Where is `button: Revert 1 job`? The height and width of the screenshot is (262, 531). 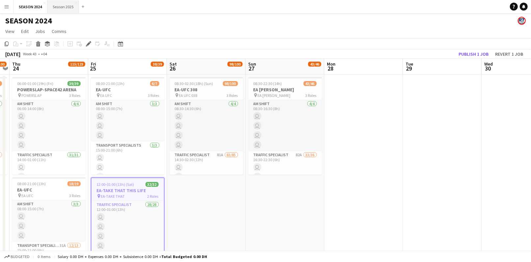
button: Revert 1 job is located at coordinates (509, 54).